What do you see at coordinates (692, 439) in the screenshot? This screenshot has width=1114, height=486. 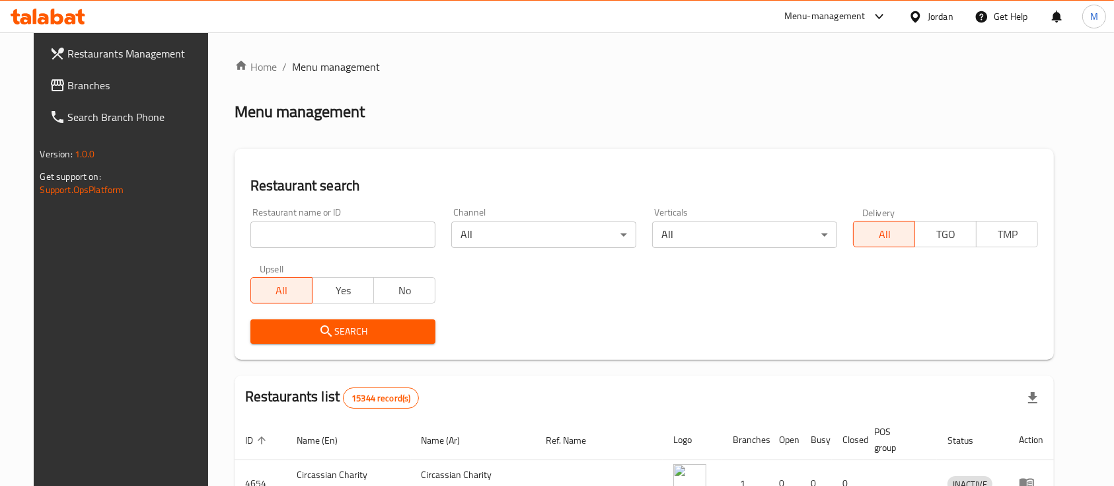 I see `th: Logo` at bounding box center [692, 439].